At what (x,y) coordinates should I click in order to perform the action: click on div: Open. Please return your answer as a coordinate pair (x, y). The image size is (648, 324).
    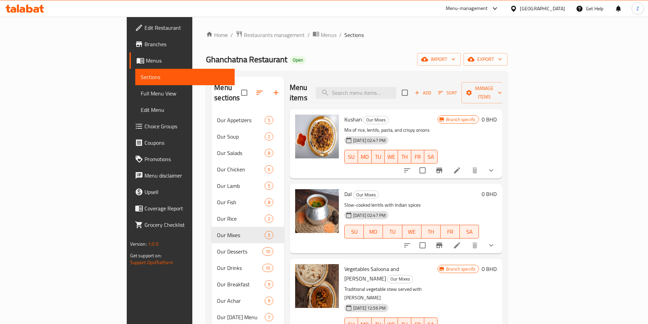
    Looking at the image, I should click on (298, 60).